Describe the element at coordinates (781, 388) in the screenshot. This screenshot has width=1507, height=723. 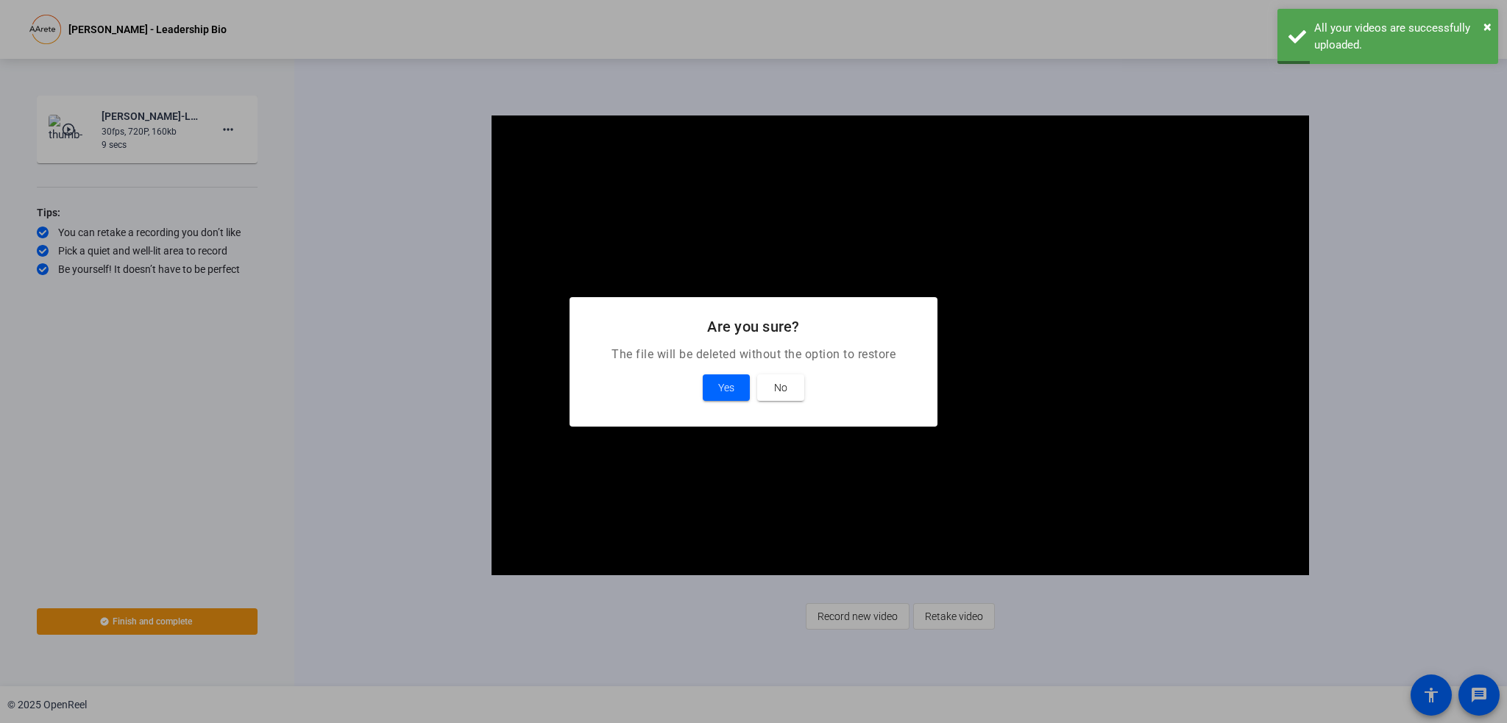
I see `span: No` at that location.